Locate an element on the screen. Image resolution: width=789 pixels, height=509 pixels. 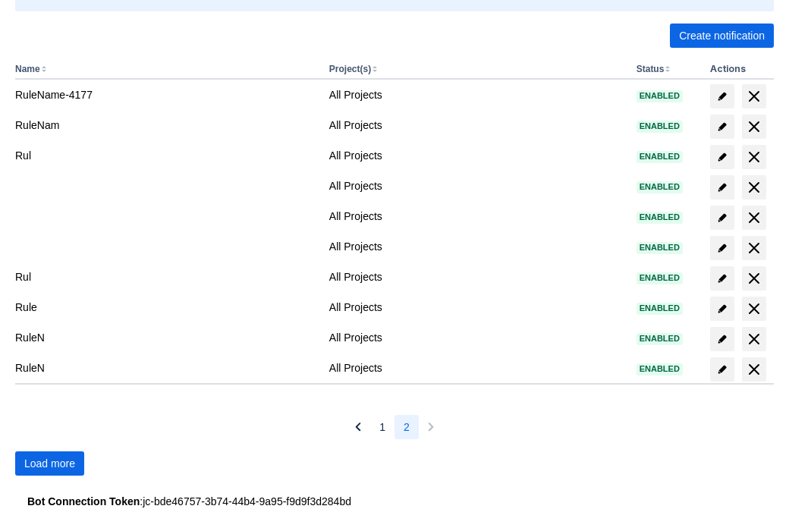
button: Name is located at coordinates (27, 69).